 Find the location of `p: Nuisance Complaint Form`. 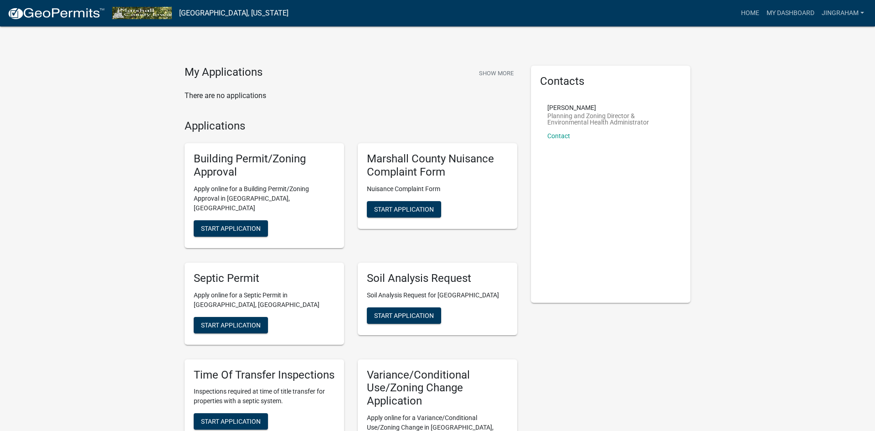

p: Nuisance Complaint Form is located at coordinates (437, 189).